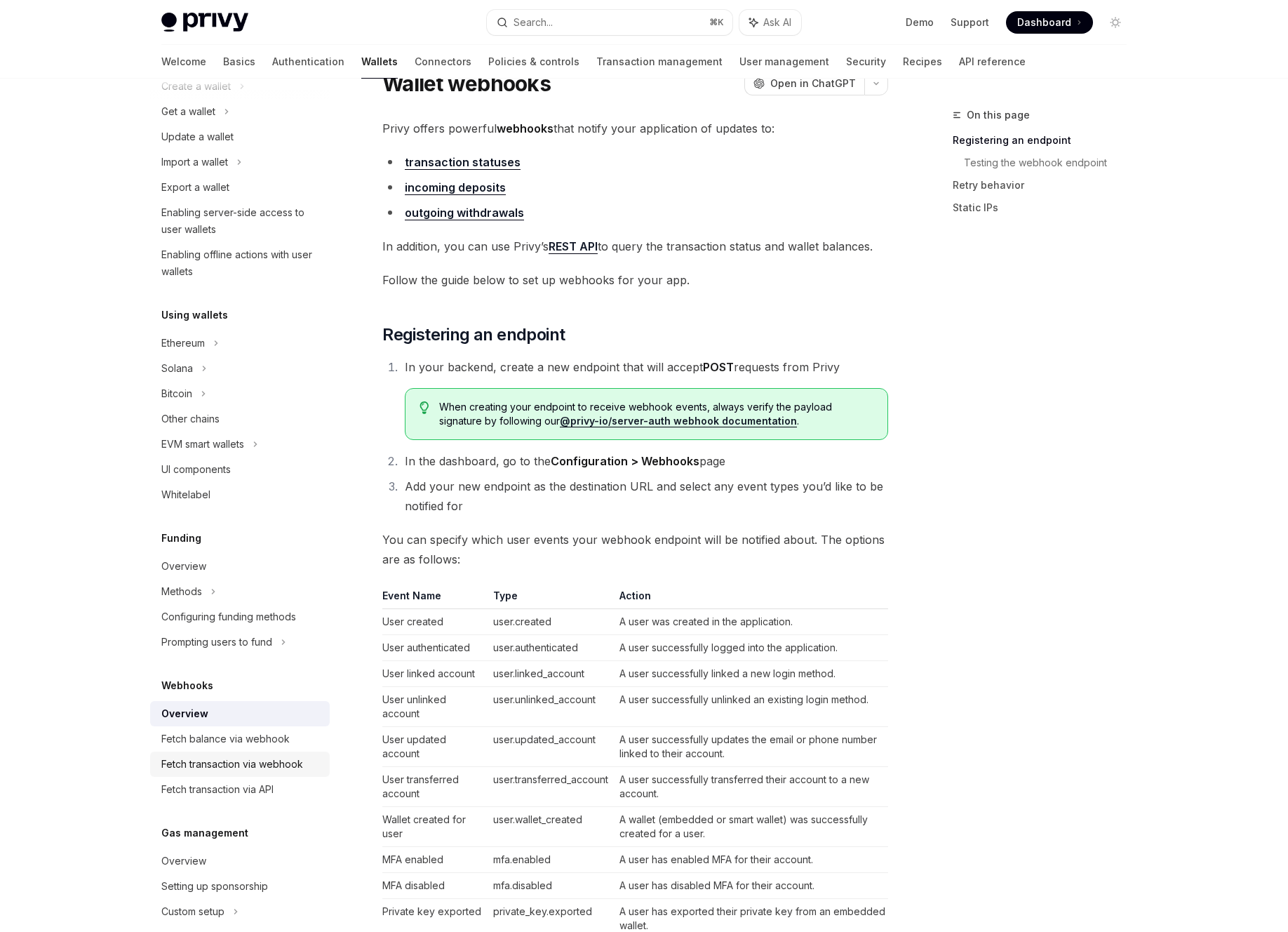 This screenshot has height=932, width=1288. Describe the element at coordinates (551, 598) in the screenshot. I see `th: Type` at that location.